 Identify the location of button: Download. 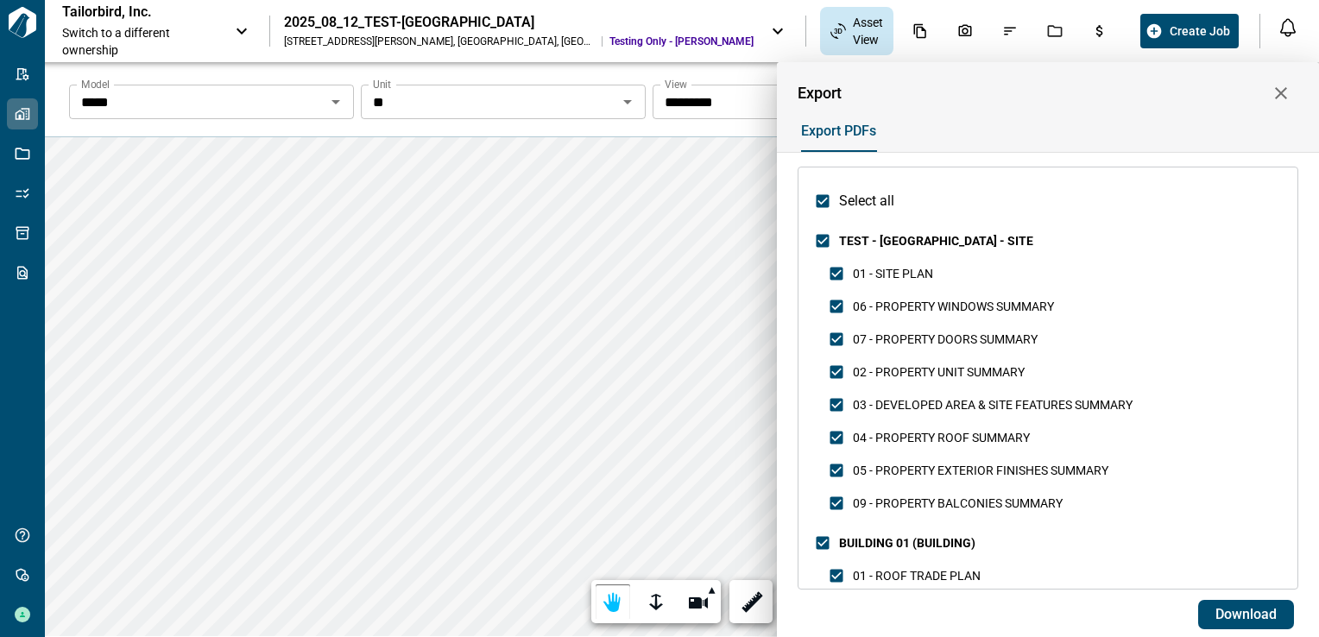
(1246, 615).